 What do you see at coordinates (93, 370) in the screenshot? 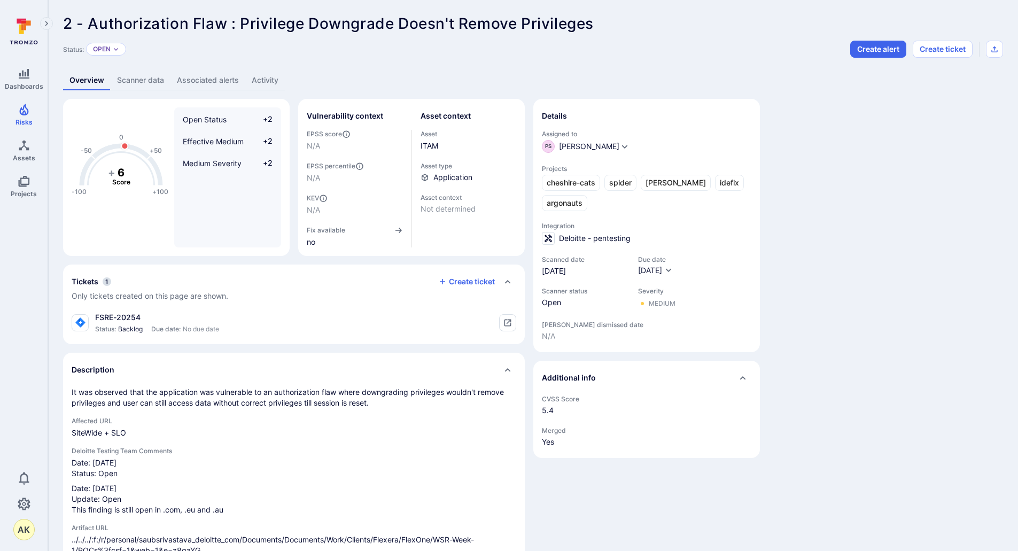
I see `h2: Description` at bounding box center [93, 370].